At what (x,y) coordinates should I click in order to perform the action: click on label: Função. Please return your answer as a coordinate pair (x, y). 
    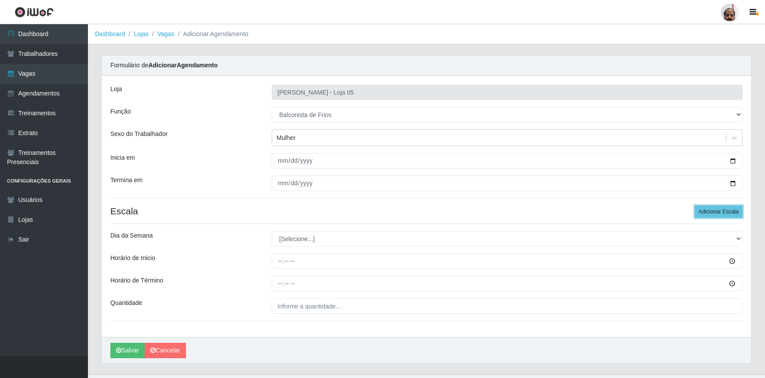
    Looking at the image, I should click on (121, 111).